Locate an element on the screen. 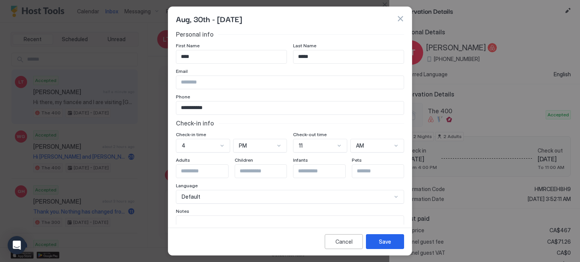 The image size is (580, 262). div: Save is located at coordinates (385, 242).